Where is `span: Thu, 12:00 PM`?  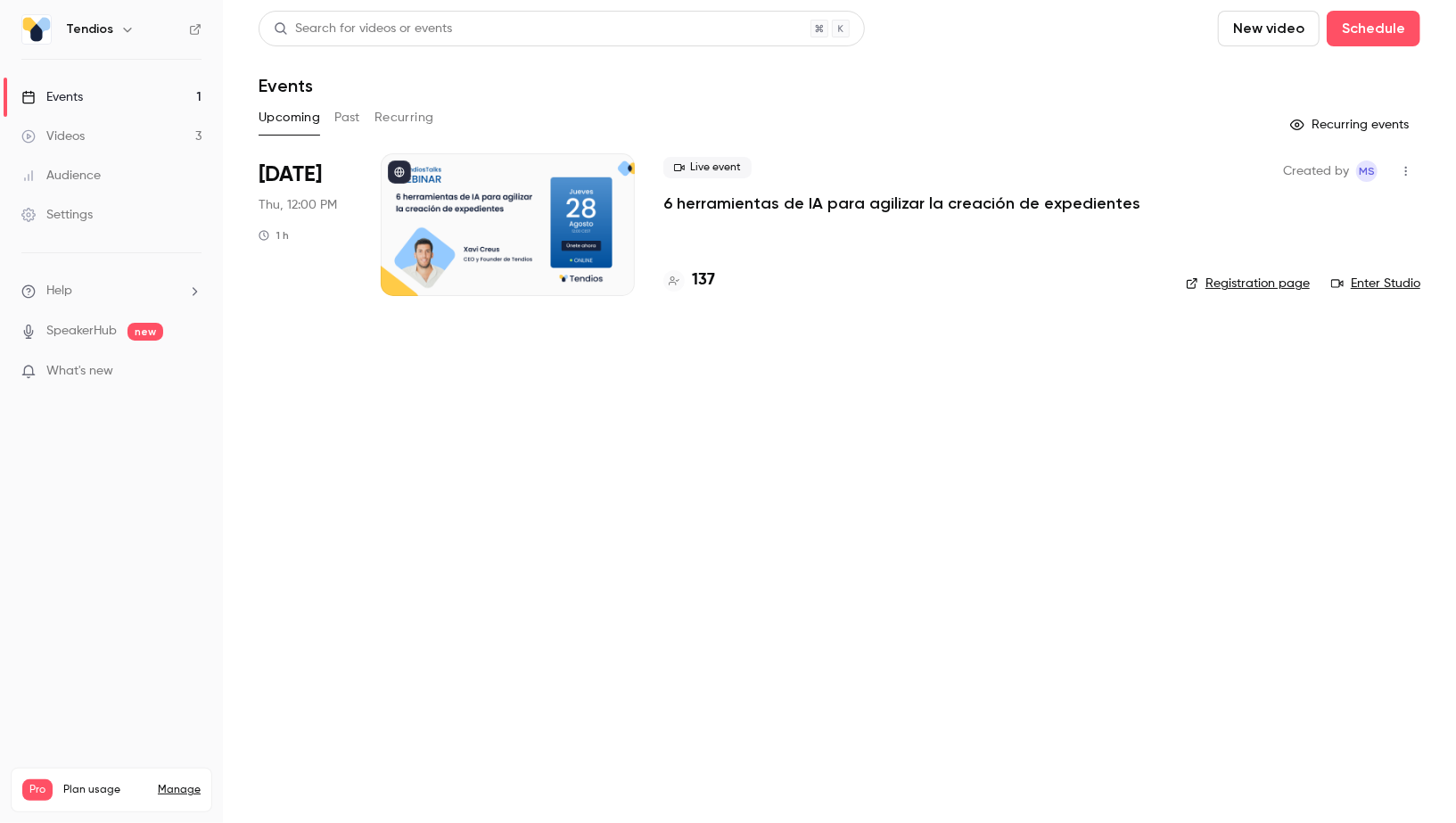 span: Thu, 12:00 PM is located at coordinates (297, 205).